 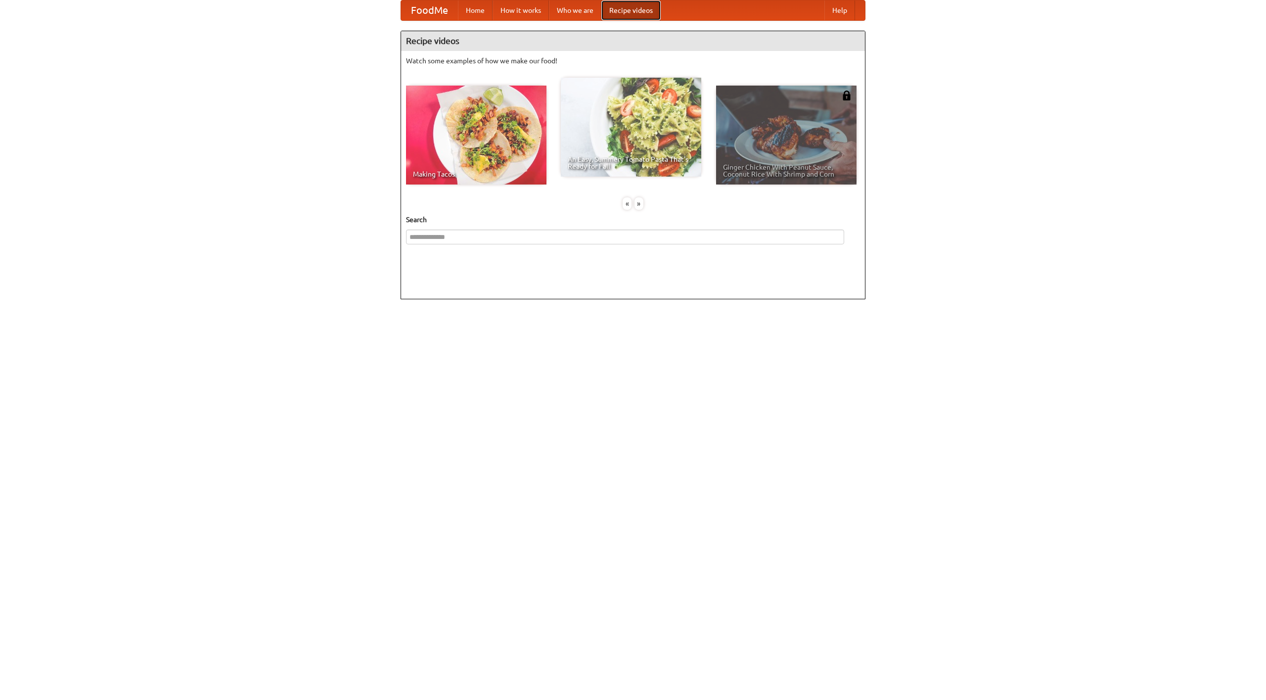 What do you see at coordinates (575, 10) in the screenshot?
I see `a: Who we are` at bounding box center [575, 10].